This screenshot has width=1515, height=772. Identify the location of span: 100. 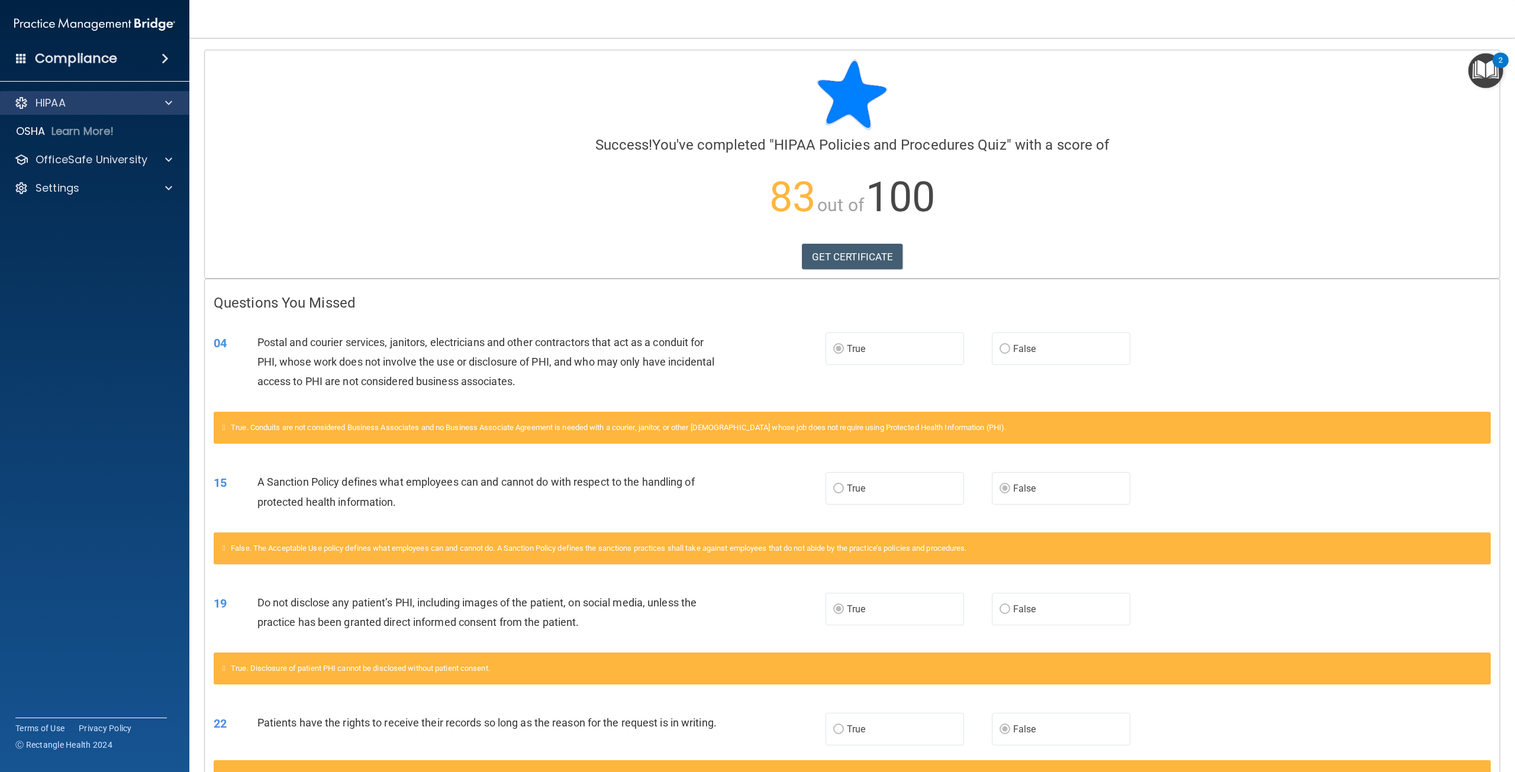
(900, 197).